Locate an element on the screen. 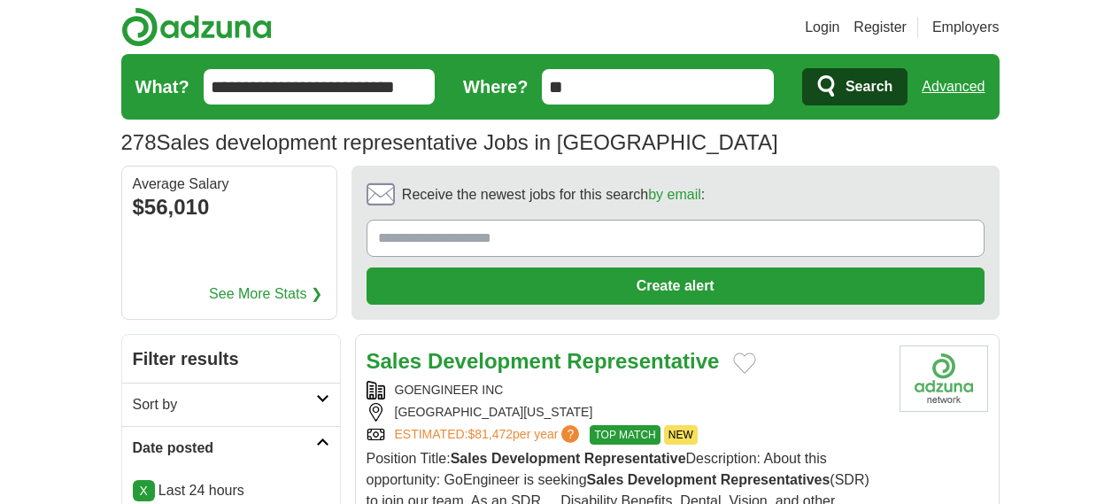  button: Search is located at coordinates (855, 87).